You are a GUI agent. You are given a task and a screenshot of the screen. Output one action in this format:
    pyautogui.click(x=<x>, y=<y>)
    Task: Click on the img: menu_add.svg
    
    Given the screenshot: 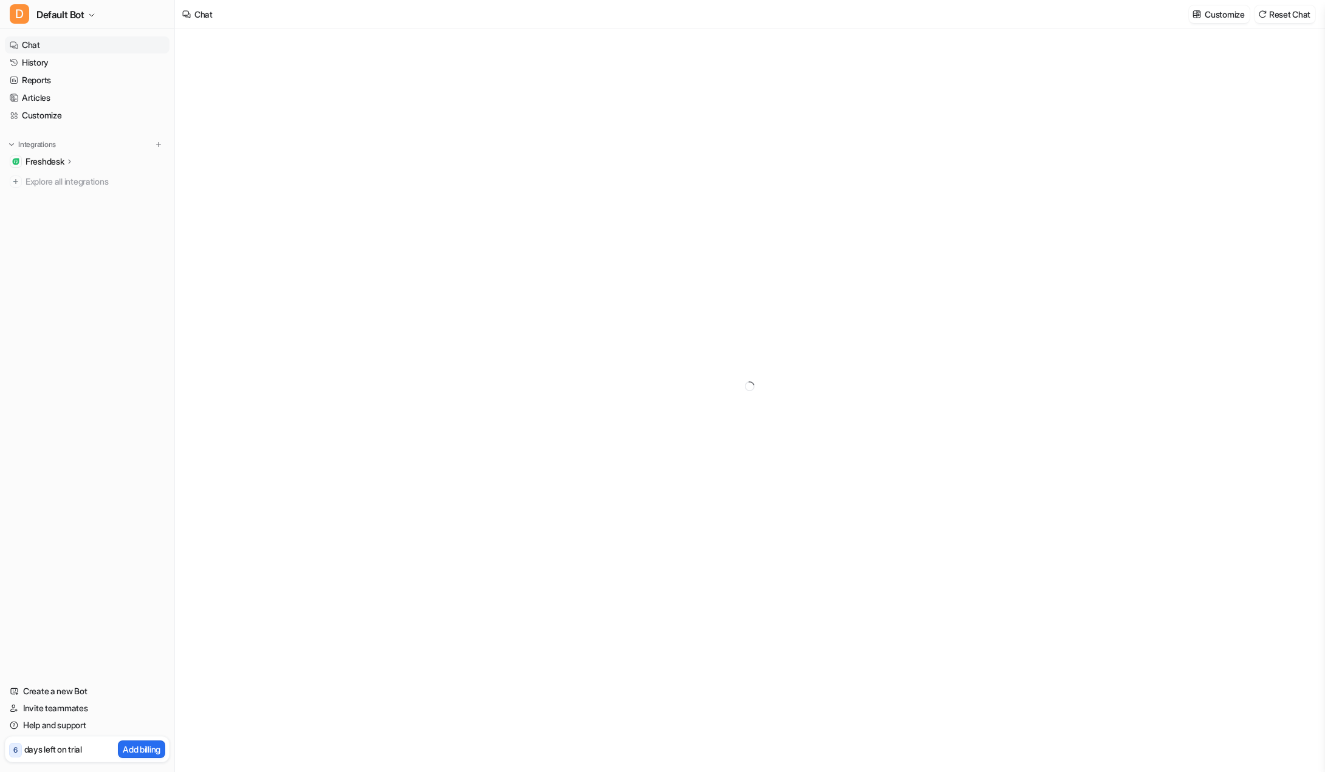 What is the action you would take?
    pyautogui.click(x=159, y=145)
    